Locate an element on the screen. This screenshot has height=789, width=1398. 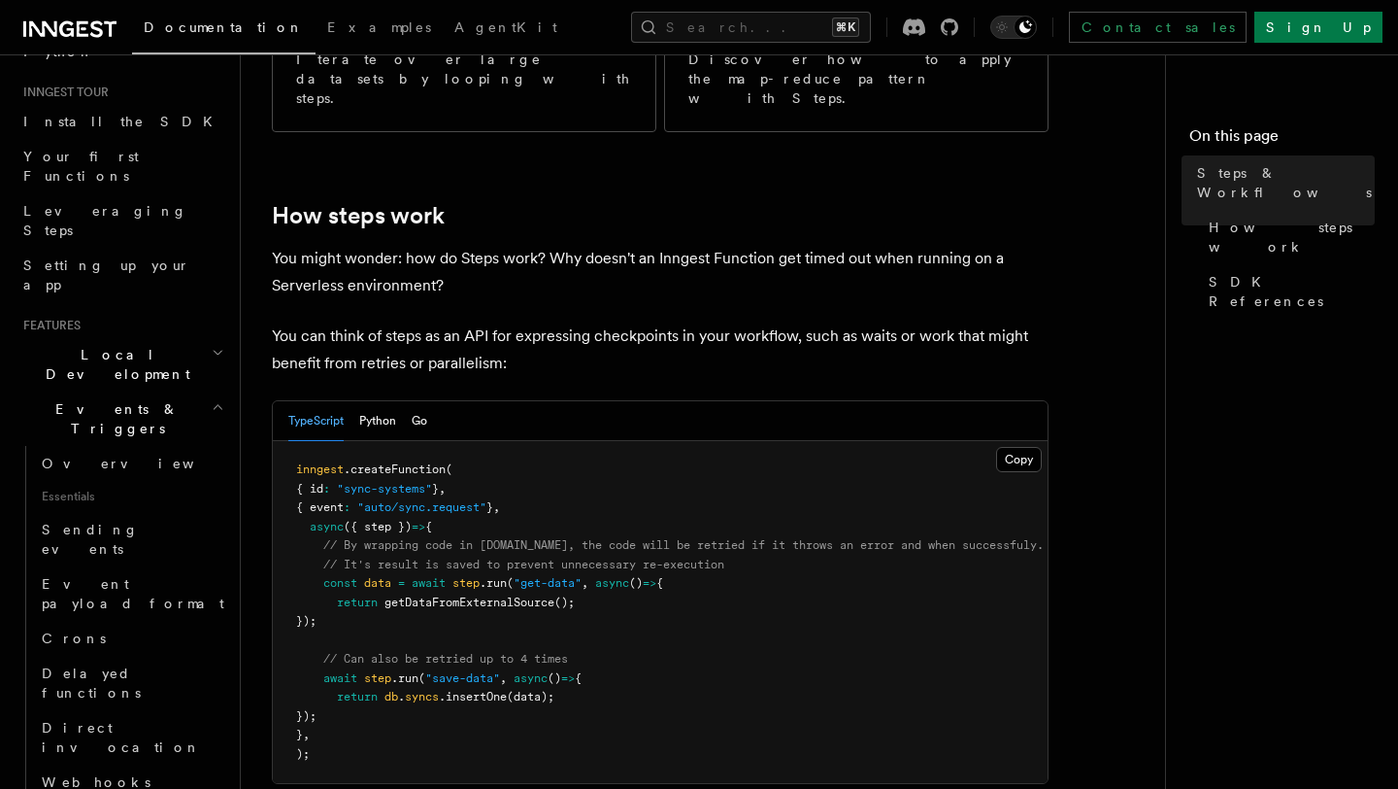
span: { id is located at coordinates (310, 488).